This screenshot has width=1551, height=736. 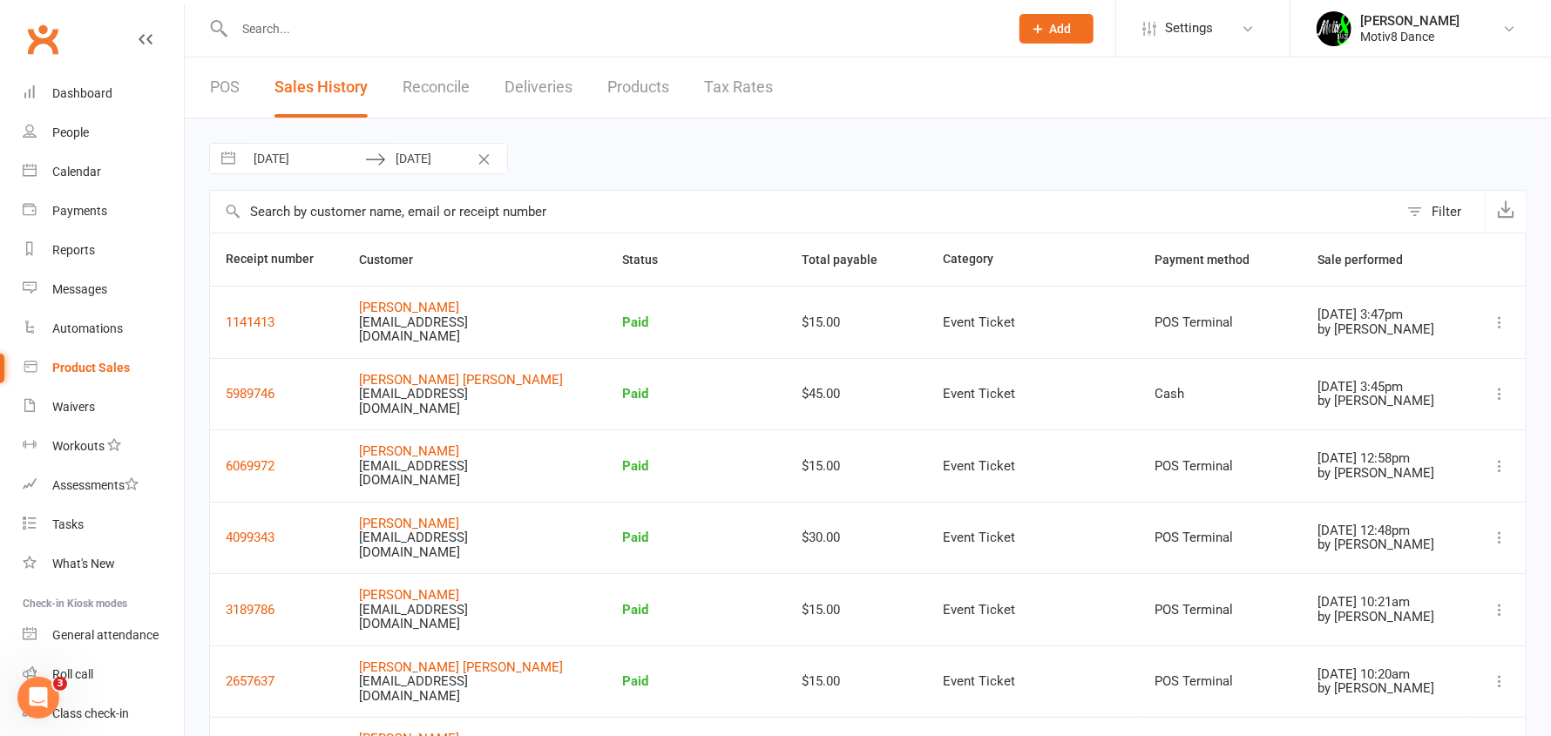 I want to click on a: Clubworx, so click(x=43, y=39).